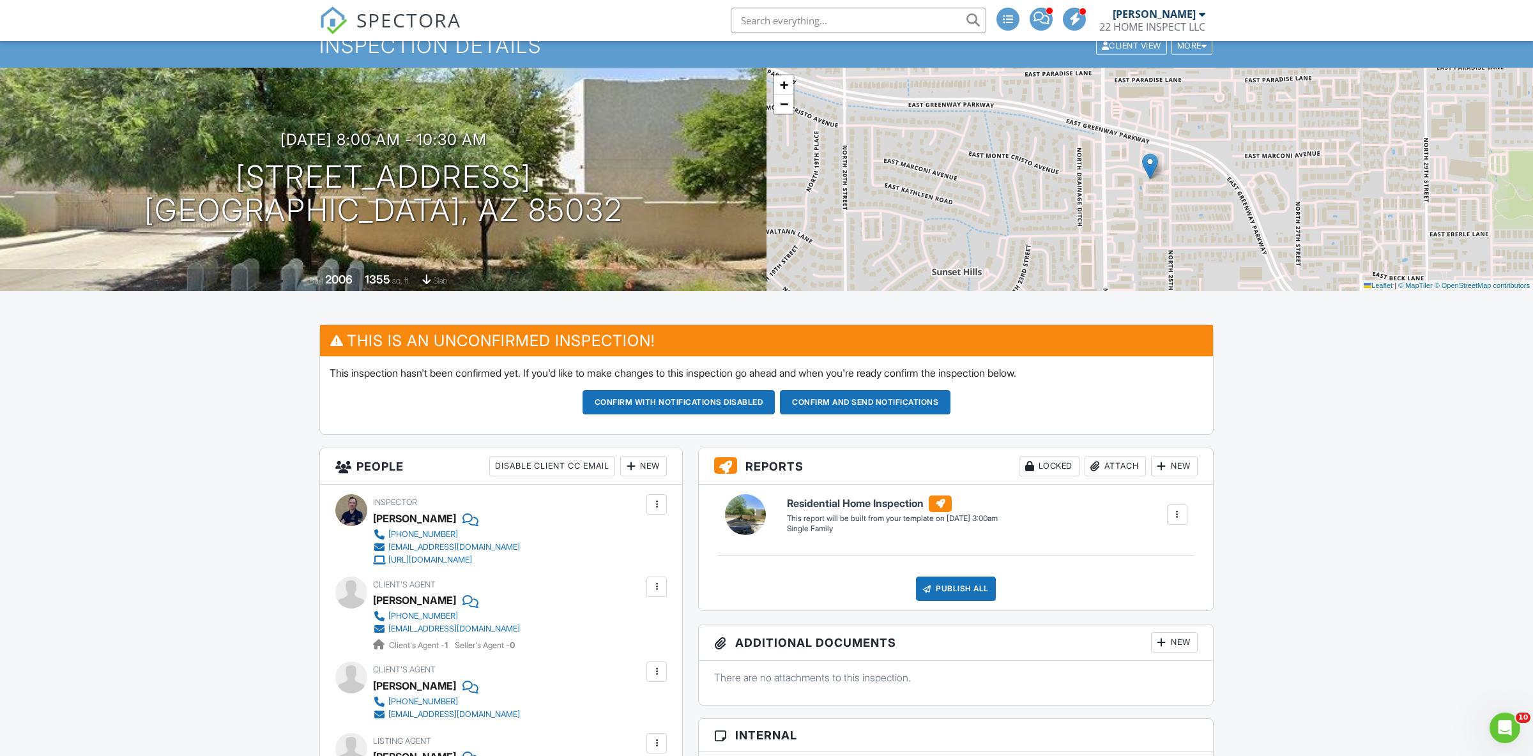 The height and width of the screenshot is (756, 1533). I want to click on div: Publish All, so click(956, 589).